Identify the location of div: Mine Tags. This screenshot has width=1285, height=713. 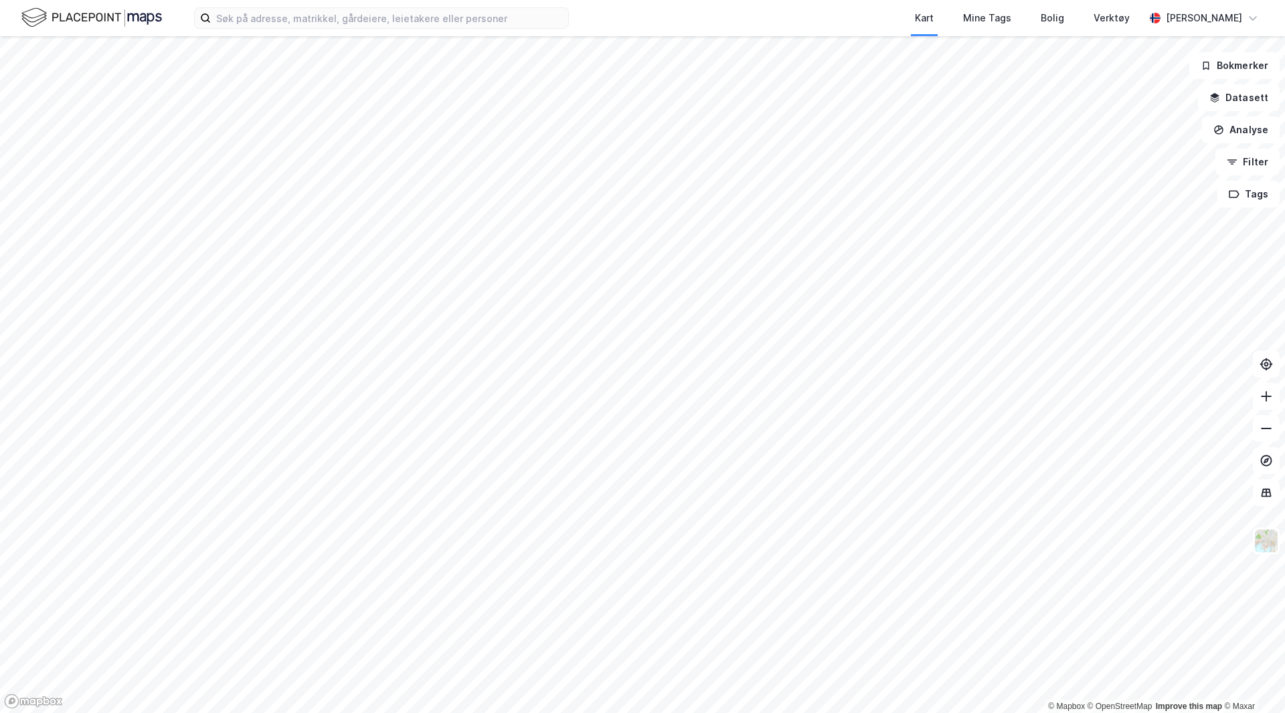
(987, 18).